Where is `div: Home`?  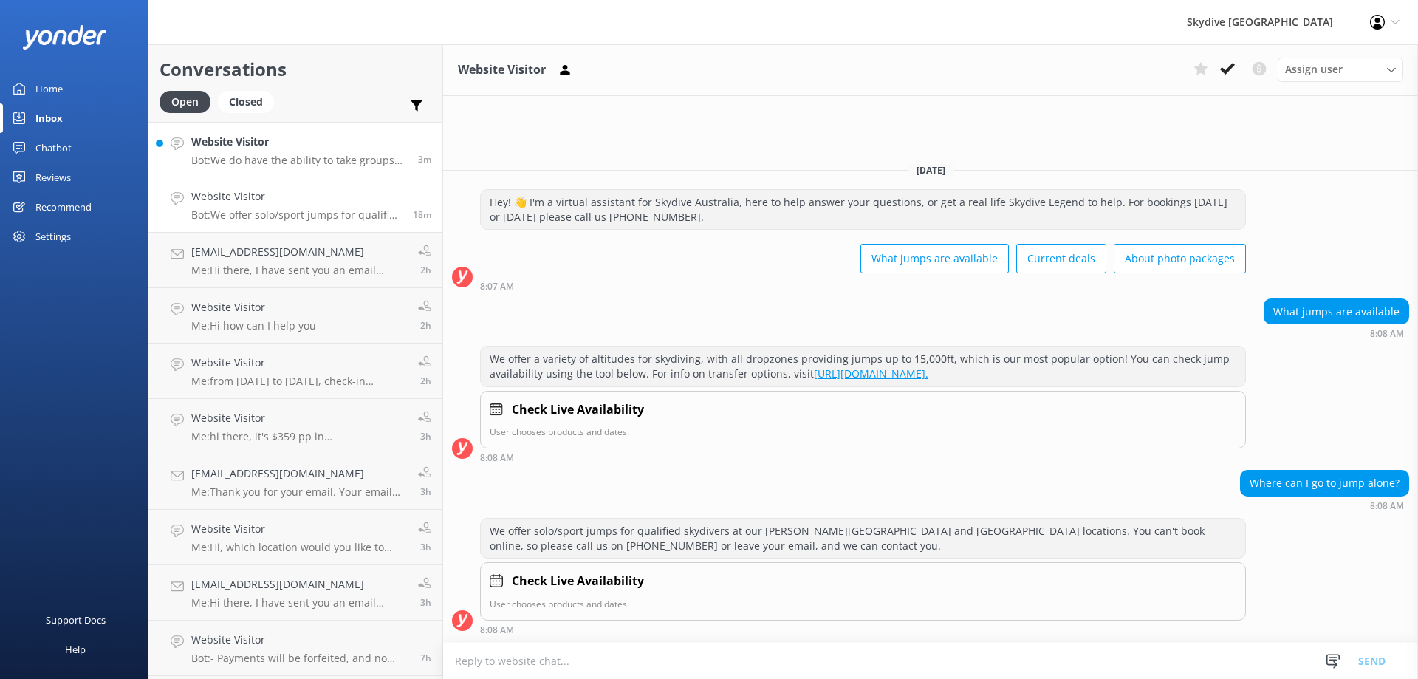
div: Home is located at coordinates (49, 89).